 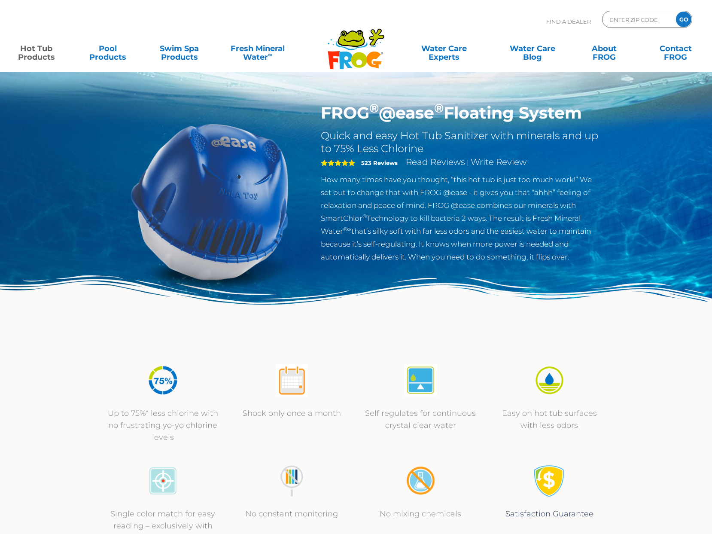 I want to click on h2: Quick and easy Hot Tub Sanitizer with minerals and up to 75% Less Chlorine, so click(x=461, y=142).